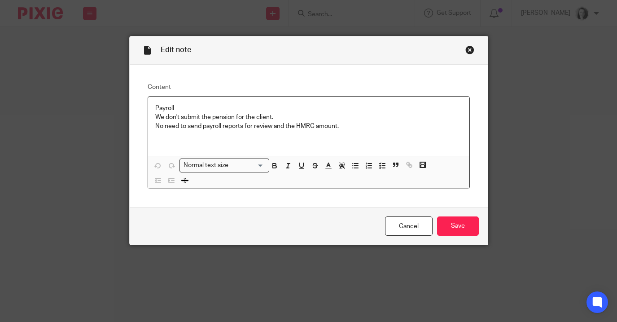  I want to click on div: Close this dialog window, so click(470, 50).